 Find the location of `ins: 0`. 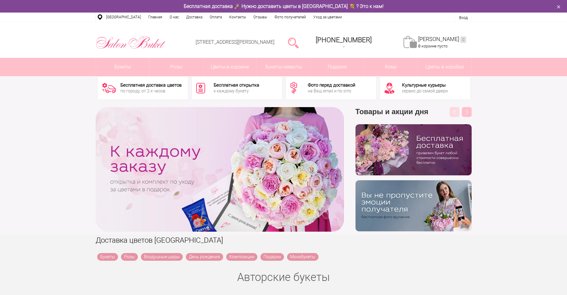

ins: 0 is located at coordinates (463, 39).